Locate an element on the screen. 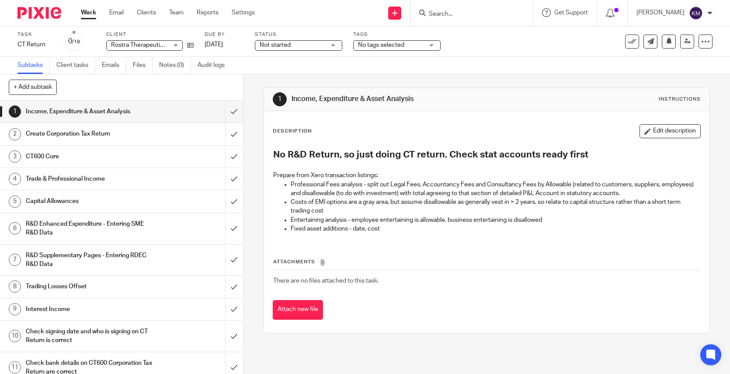  div: 3 is located at coordinates (15, 156).